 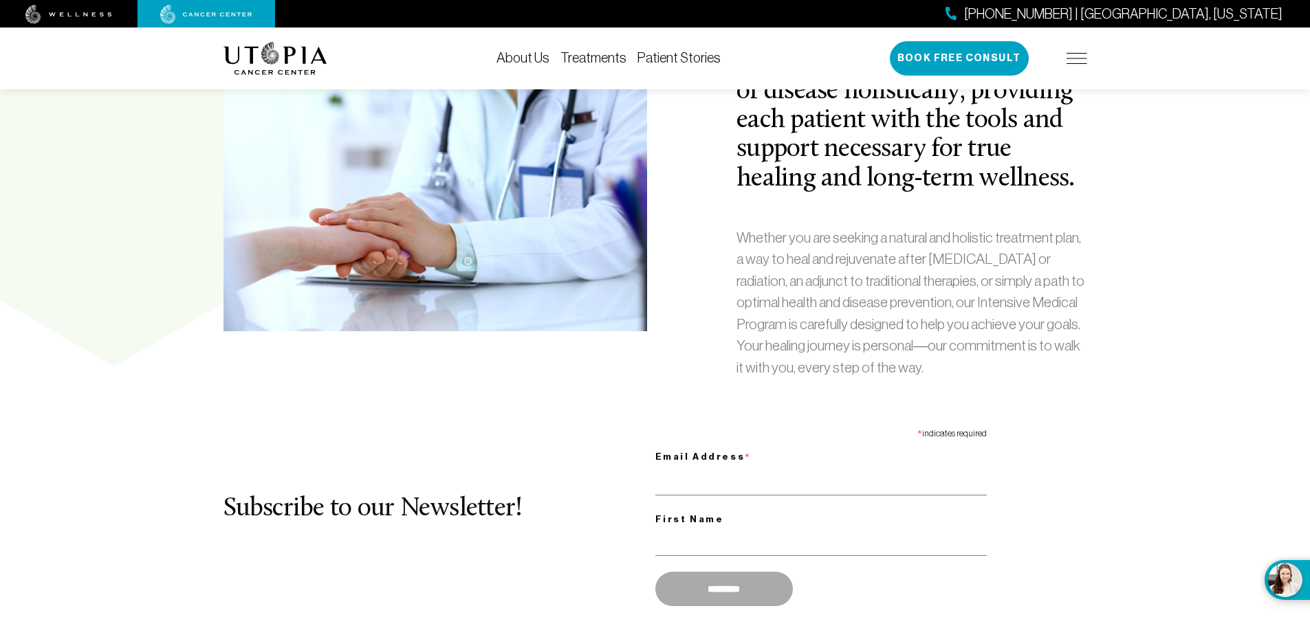 I want to click on img: wellness, so click(x=69, y=14).